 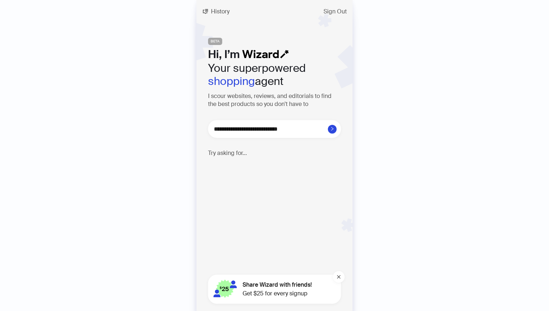 What do you see at coordinates (231, 81) in the screenshot?
I see `em: shopping` at bounding box center [231, 81].